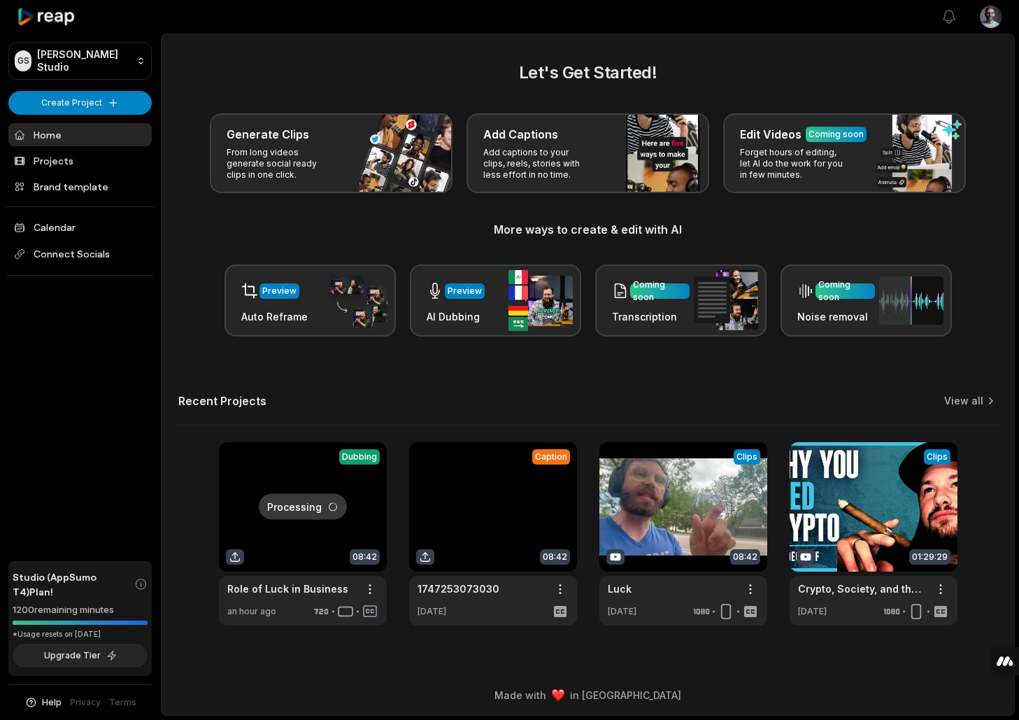 The height and width of the screenshot is (720, 1019). Describe the element at coordinates (537, 164) in the screenshot. I see `p: Add captions to your clips, reels, stories with less effort in no time.` at that location.